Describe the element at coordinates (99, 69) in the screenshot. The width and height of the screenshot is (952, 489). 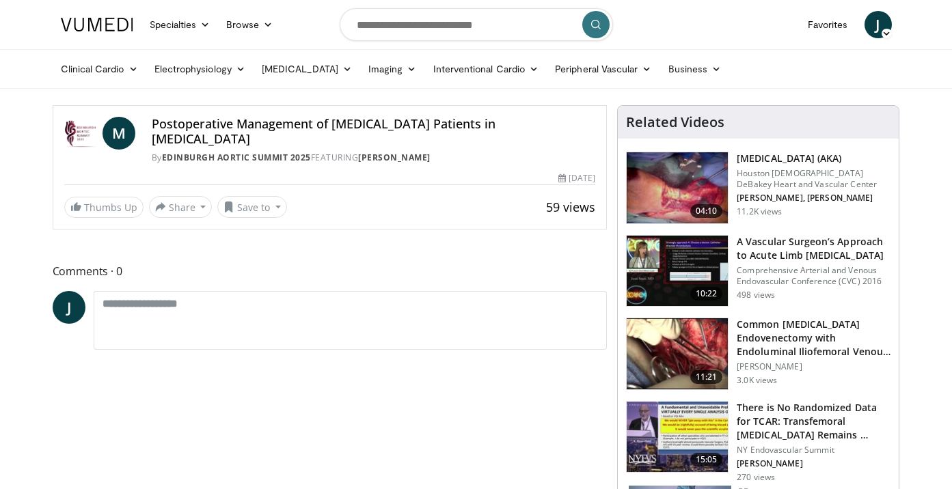
I see `a: Clinical Cardio` at that location.